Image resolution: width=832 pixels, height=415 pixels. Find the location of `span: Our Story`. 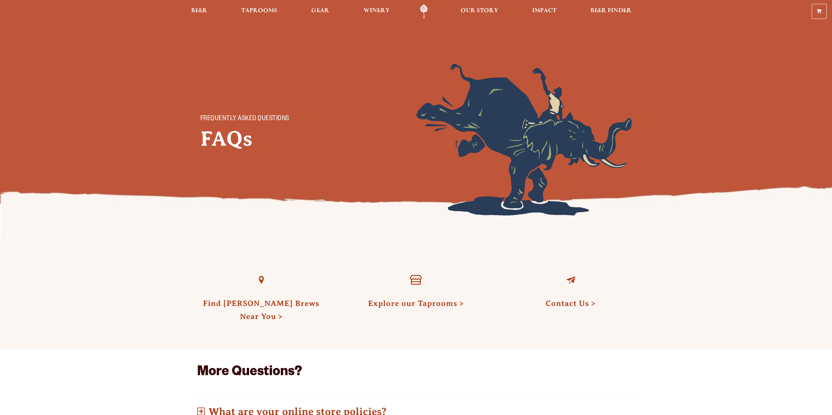

span: Our Story is located at coordinates (479, 11).